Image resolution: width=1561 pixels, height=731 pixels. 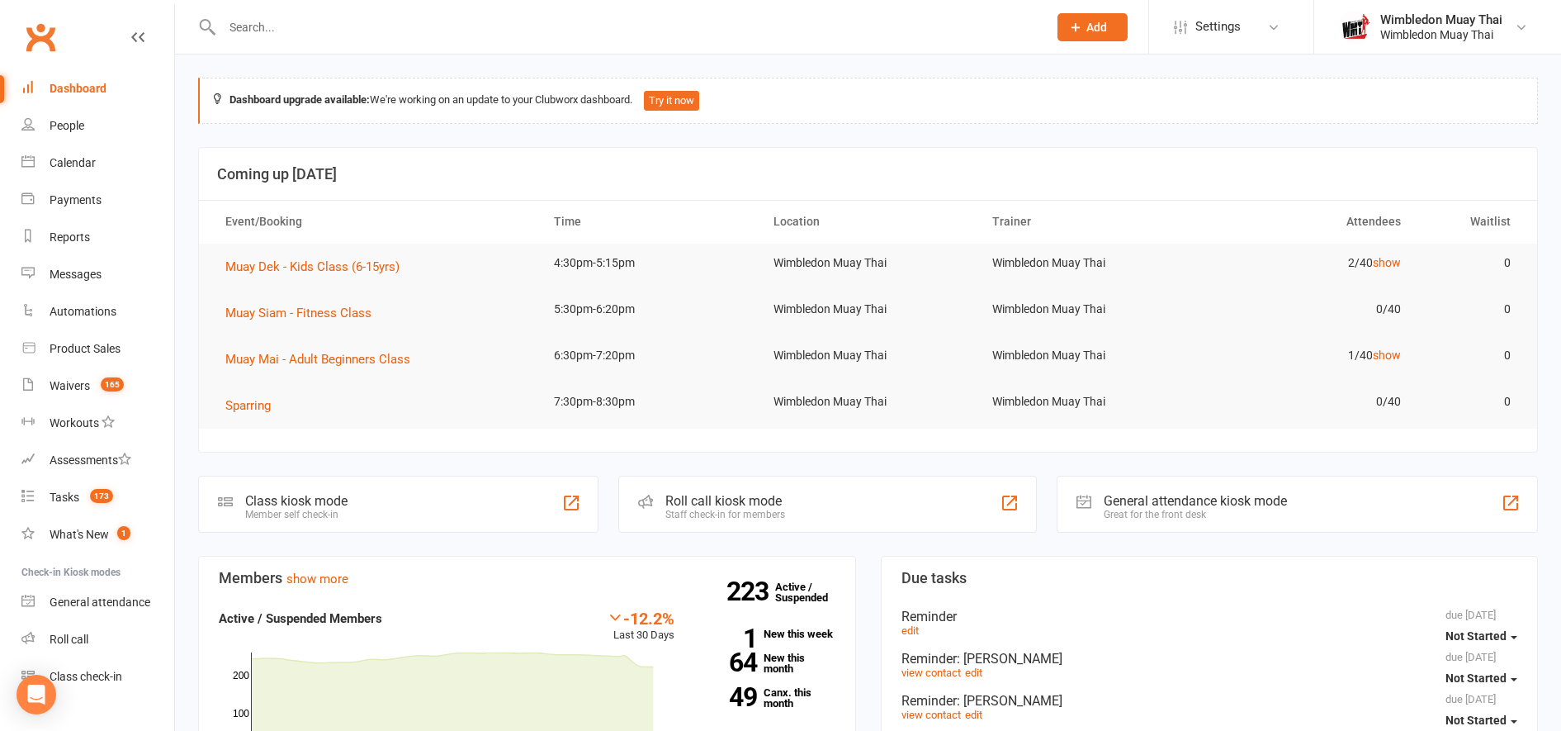 What do you see at coordinates (318, 267) in the screenshot?
I see `button: Muay Dek - Kids Class (6-15yrs)` at bounding box center [318, 267].